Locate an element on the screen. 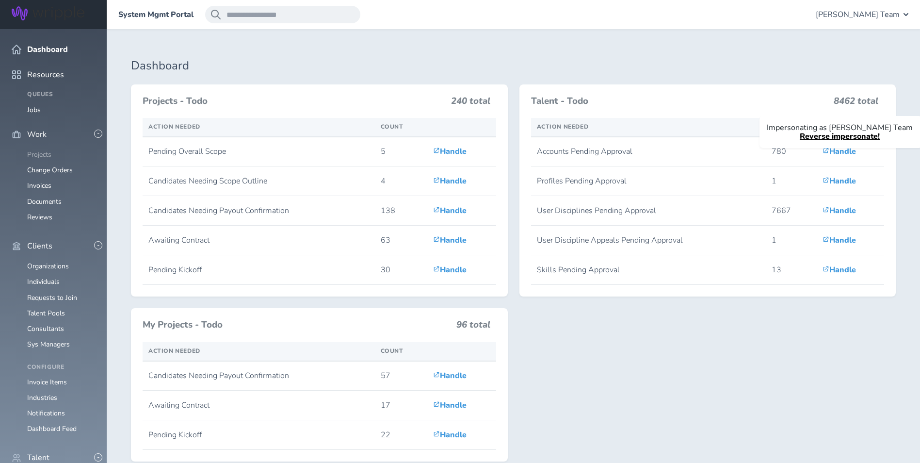 The image size is (920, 463). h3: My Projects - Todo is located at coordinates (296, 325).